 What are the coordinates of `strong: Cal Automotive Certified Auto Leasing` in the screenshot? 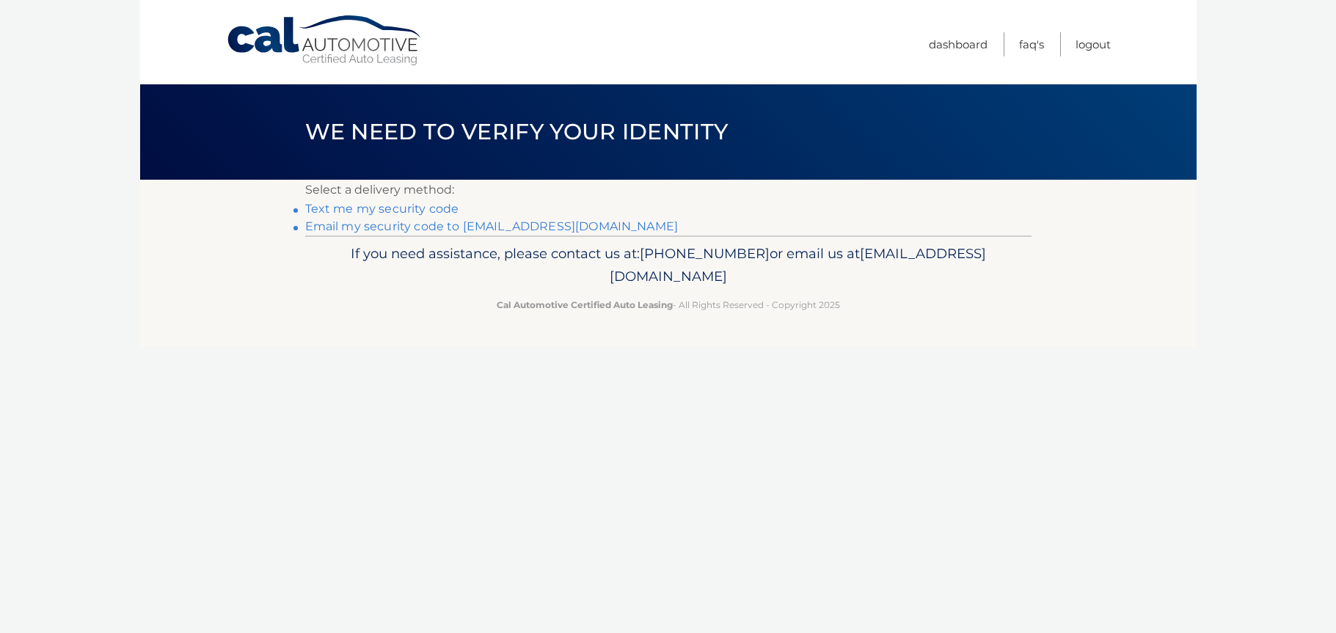 It's located at (585, 305).